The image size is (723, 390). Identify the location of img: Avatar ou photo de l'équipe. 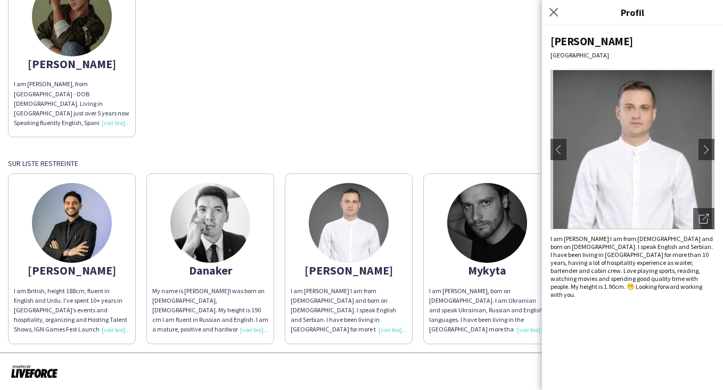
(633, 150).